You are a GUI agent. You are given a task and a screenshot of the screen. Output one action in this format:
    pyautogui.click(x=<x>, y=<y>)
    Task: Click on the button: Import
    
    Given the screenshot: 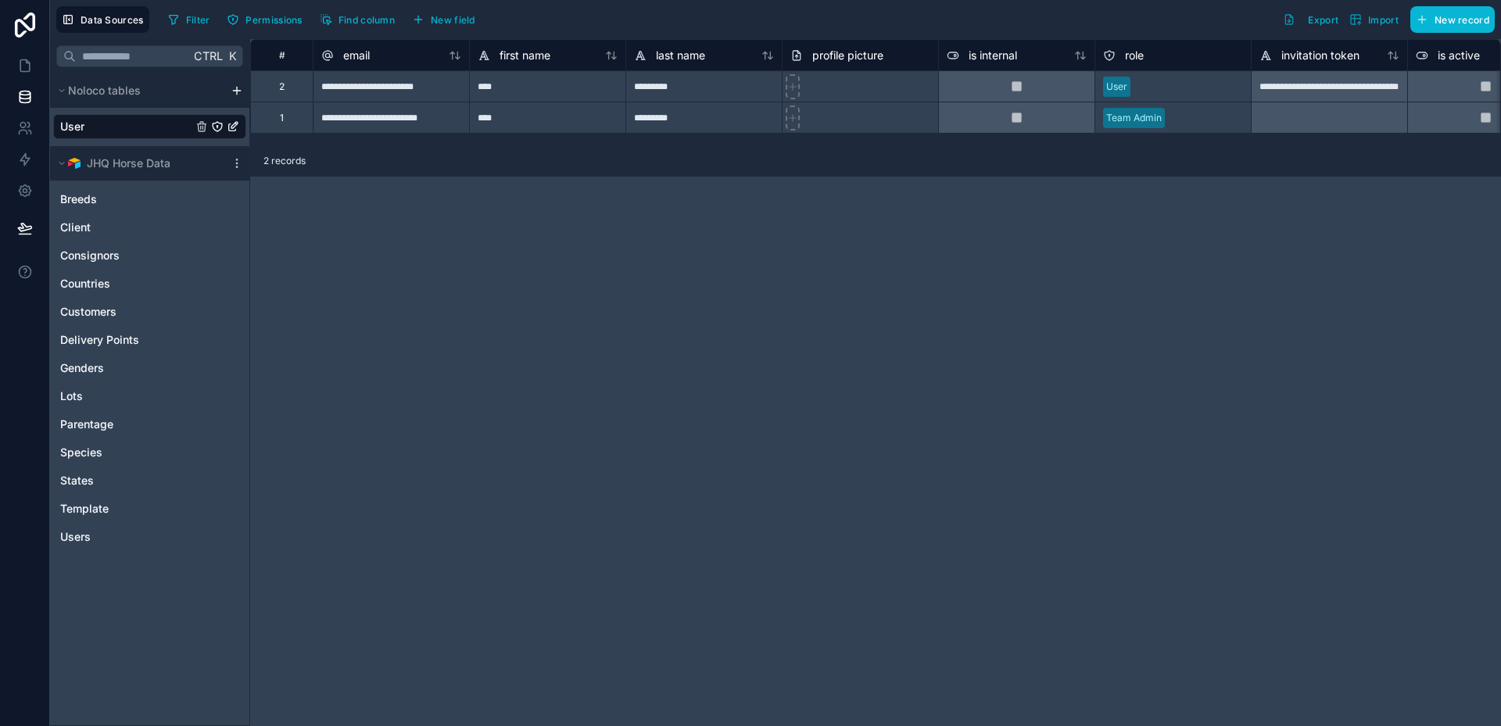 What is the action you would take?
    pyautogui.click(x=1374, y=20)
    